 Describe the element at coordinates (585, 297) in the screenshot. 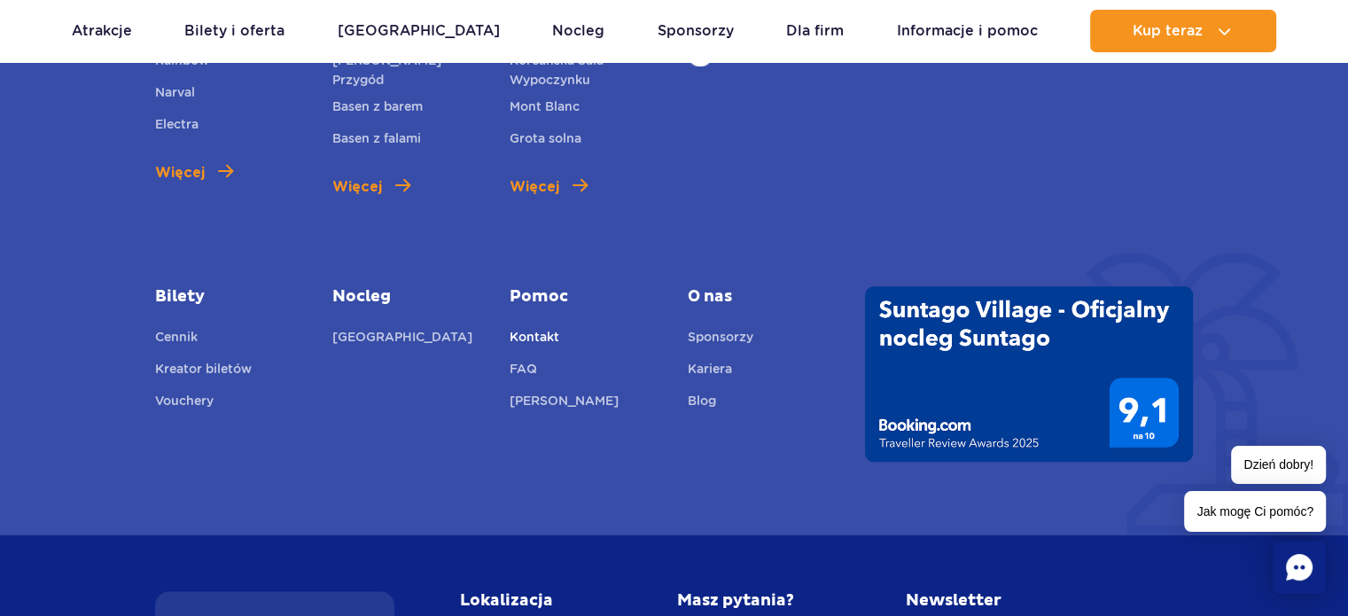

I see `a: Pomoc` at that location.